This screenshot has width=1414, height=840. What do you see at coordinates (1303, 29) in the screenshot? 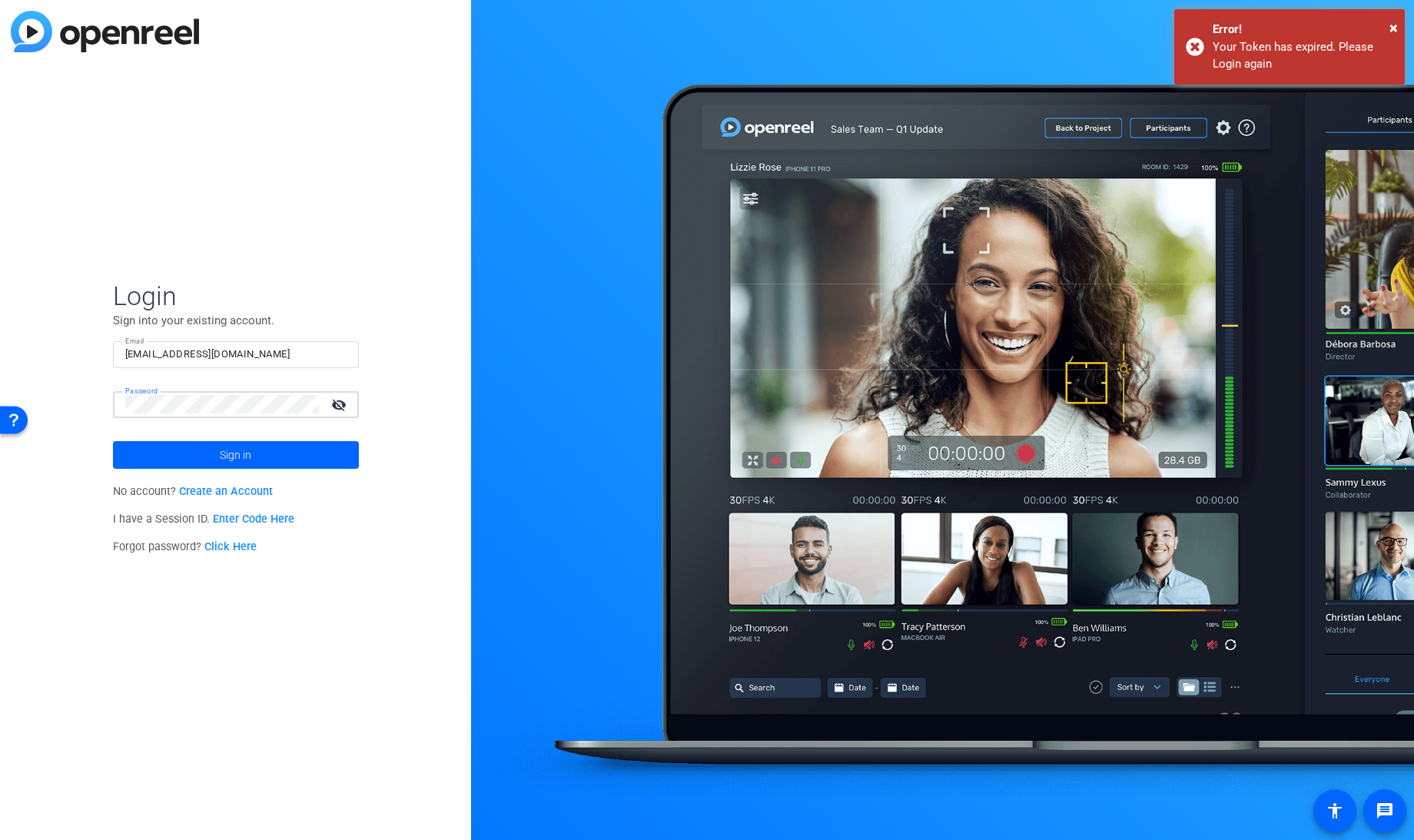
I see `div: Error!` at bounding box center [1303, 29].